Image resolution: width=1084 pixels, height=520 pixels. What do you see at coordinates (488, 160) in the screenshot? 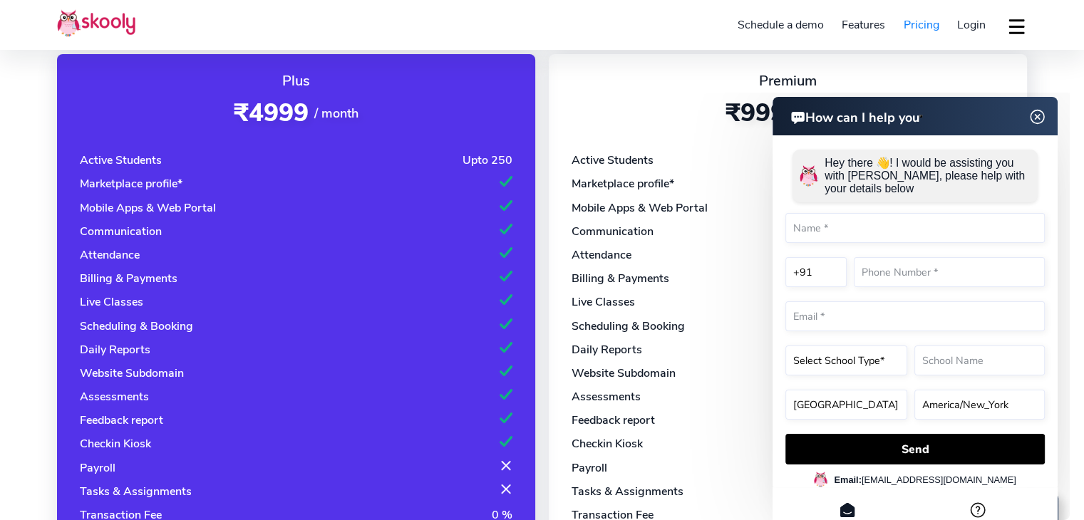
I see `div: Upto 250` at bounding box center [488, 160].